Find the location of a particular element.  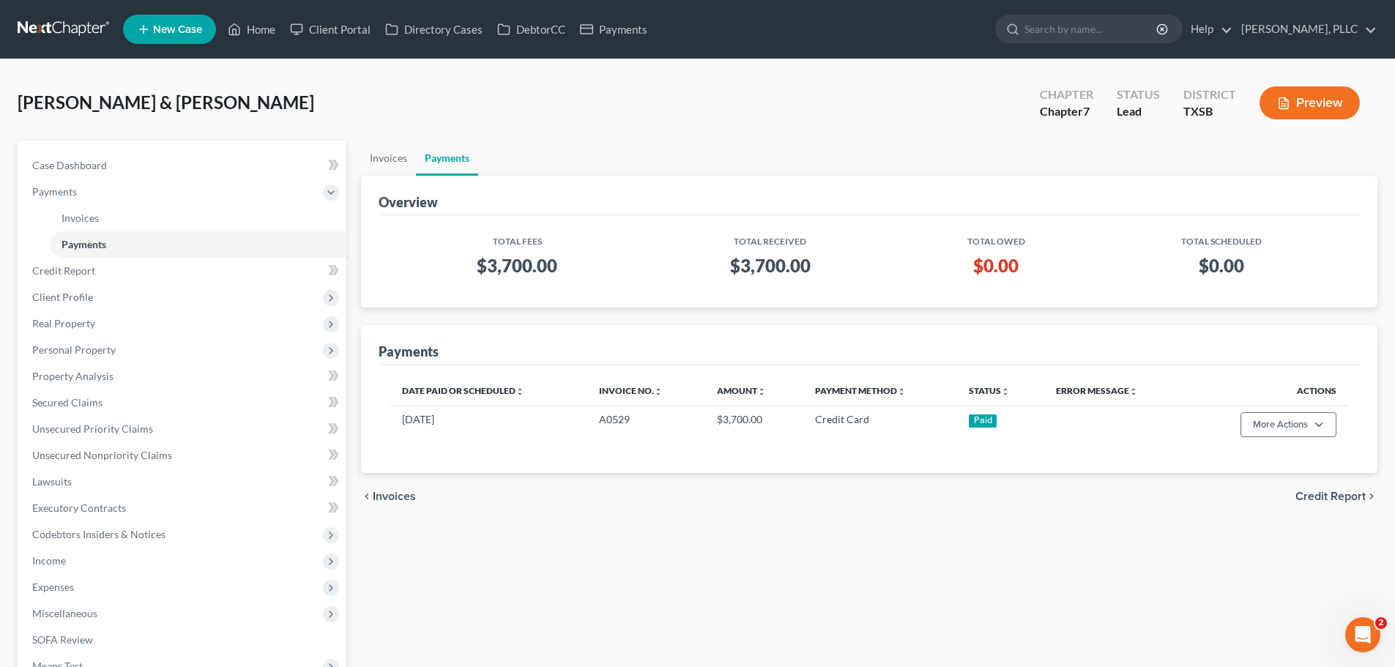

button: More Actions is located at coordinates (1288, 425).